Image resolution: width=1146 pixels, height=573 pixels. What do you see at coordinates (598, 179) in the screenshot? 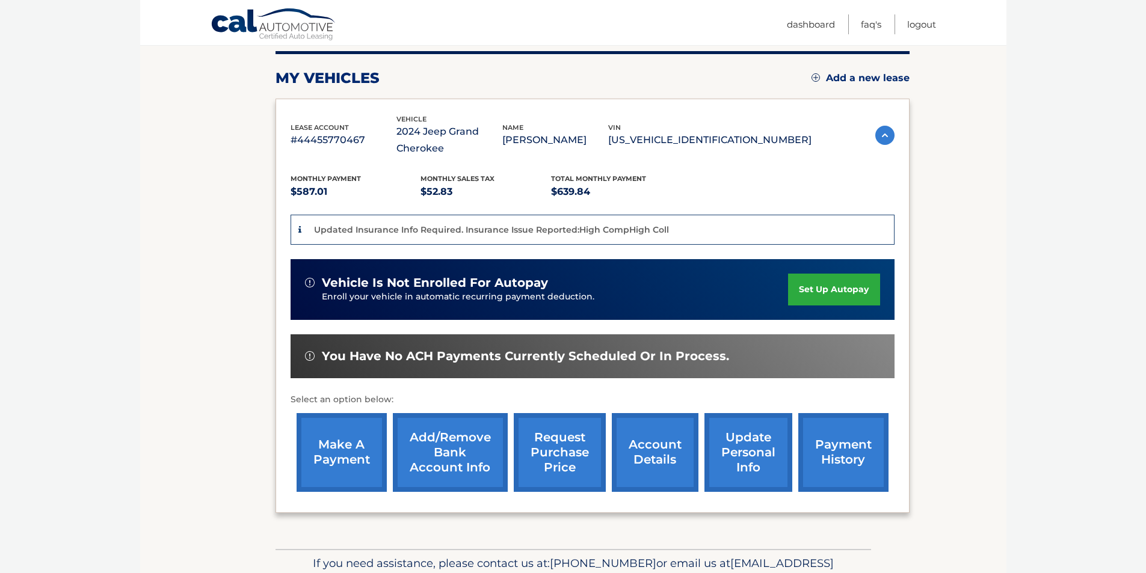
I see `span: Total Monthly Payment` at bounding box center [598, 179].